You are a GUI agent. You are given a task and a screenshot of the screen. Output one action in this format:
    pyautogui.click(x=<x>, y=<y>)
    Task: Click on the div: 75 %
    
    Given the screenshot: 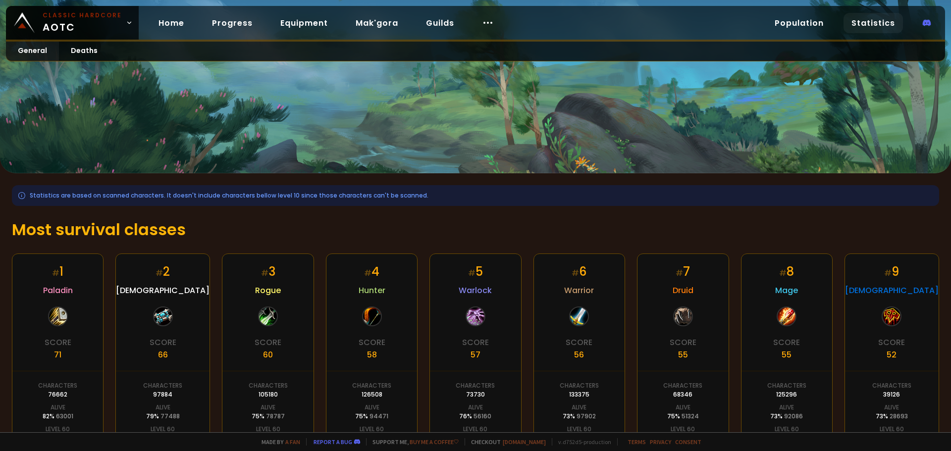 What is the action you would take?
    pyautogui.click(x=683, y=416)
    